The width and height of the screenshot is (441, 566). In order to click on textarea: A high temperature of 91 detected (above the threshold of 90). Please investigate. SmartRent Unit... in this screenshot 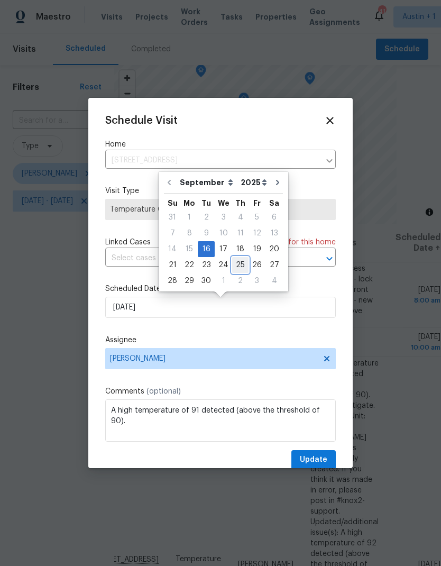, I will do `click(221, 420)`.